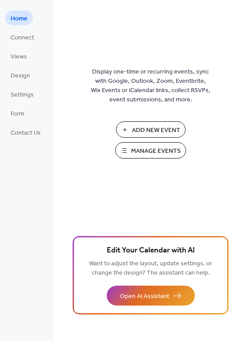  Describe the element at coordinates (26, 133) in the screenshot. I see `span: Contact Us` at that location.